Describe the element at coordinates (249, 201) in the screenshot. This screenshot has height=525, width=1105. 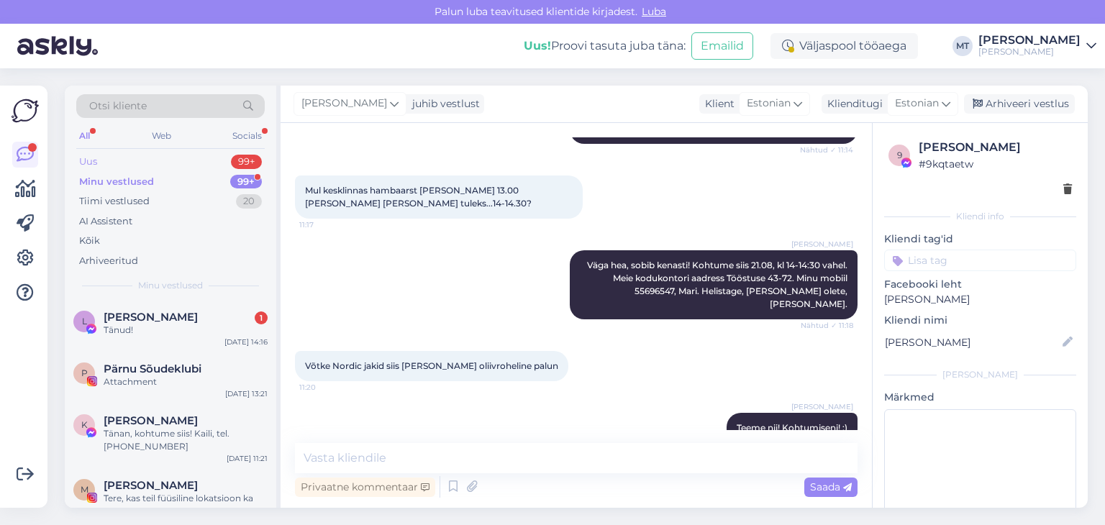
I see `div: 20` at that location.